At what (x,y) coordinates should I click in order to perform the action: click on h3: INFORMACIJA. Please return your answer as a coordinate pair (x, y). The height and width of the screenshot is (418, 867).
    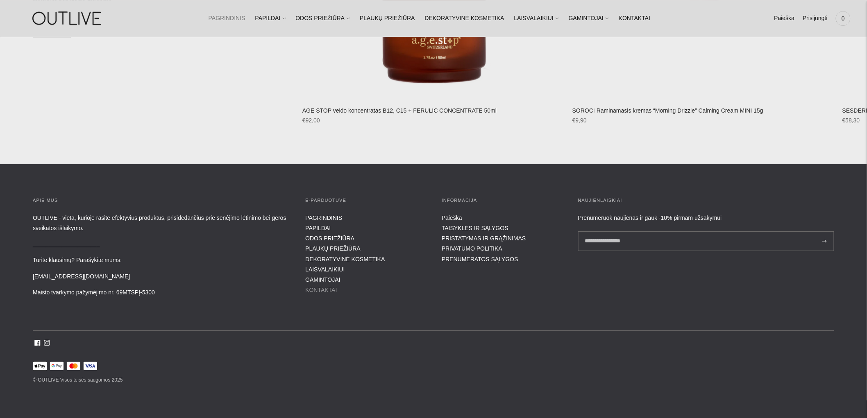
    Looking at the image, I should click on (502, 201).